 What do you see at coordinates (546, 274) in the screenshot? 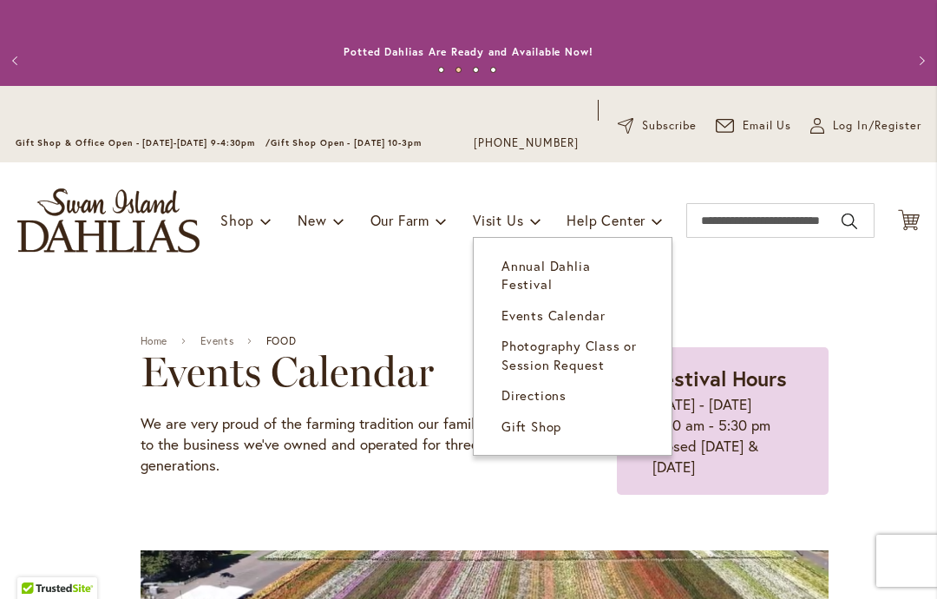
I see `span: Annual Dahlia Festival` at bounding box center [546, 274].